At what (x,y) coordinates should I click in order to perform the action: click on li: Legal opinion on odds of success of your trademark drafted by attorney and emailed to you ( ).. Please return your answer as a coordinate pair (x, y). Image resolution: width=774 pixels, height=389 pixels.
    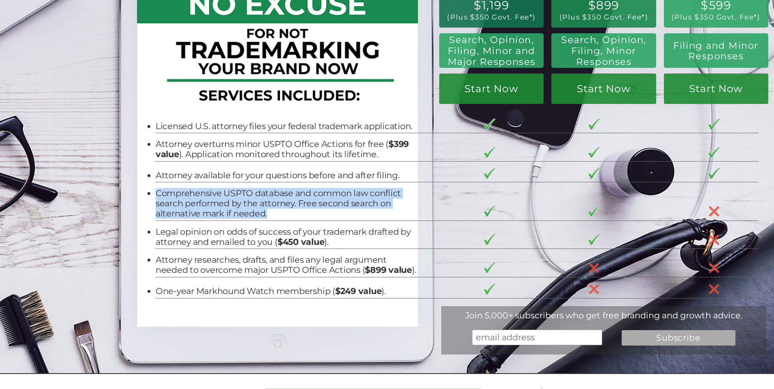
    Looking at the image, I should click on (286, 237).